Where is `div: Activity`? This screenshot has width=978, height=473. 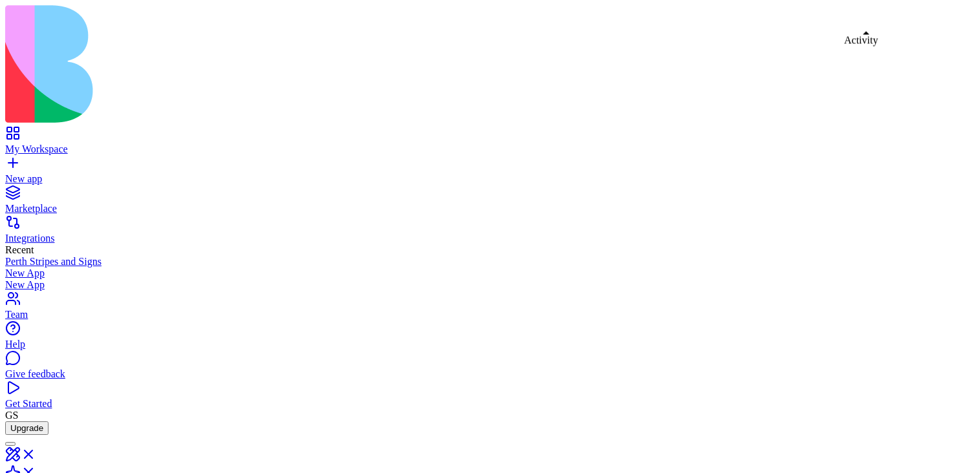
div: Activity is located at coordinates (861, 41).